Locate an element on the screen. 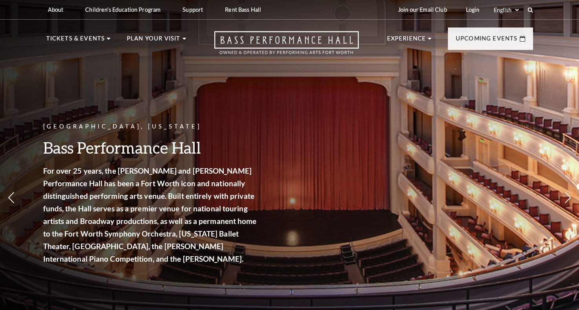  p: Experience is located at coordinates (406, 41).